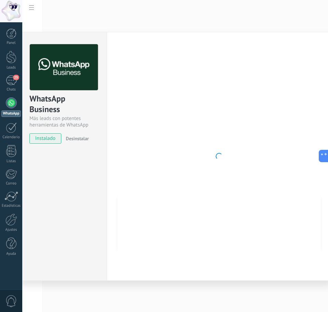 The width and height of the screenshot is (328, 312). What do you see at coordinates (63, 122) in the screenshot?
I see `div: Más leads con potentes herramientas de WhatsApp` at bounding box center [63, 122].